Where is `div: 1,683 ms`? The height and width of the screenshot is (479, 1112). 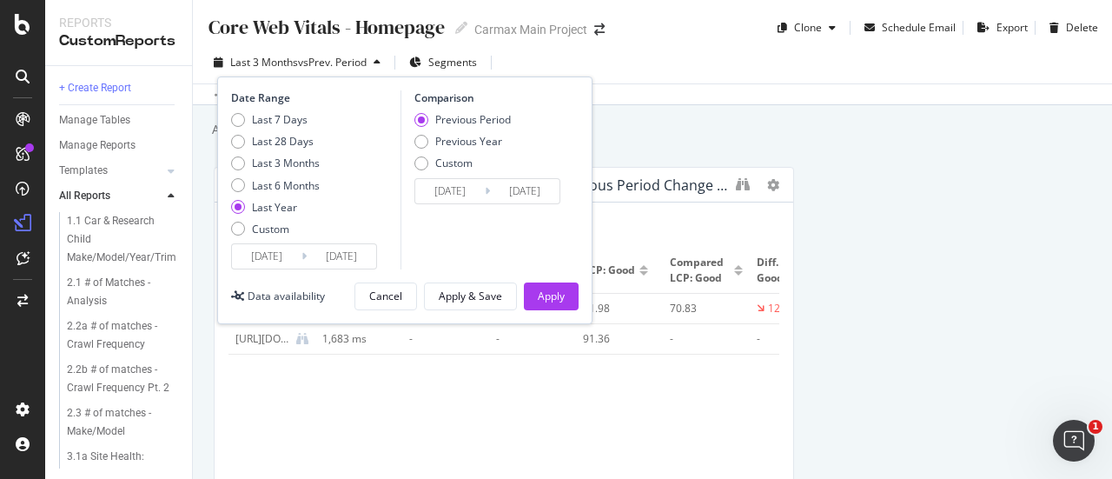
div: 1,683 ms is located at coordinates (355, 339).